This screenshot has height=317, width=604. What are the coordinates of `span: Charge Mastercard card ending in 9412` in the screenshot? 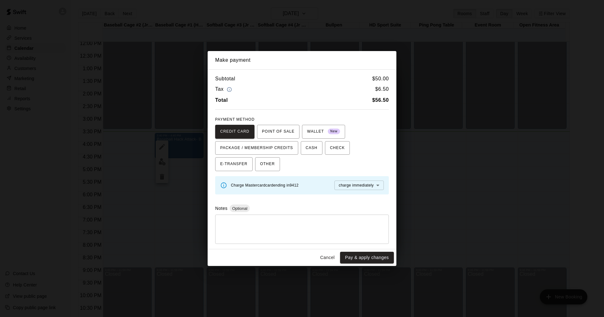 It's located at (265, 185).